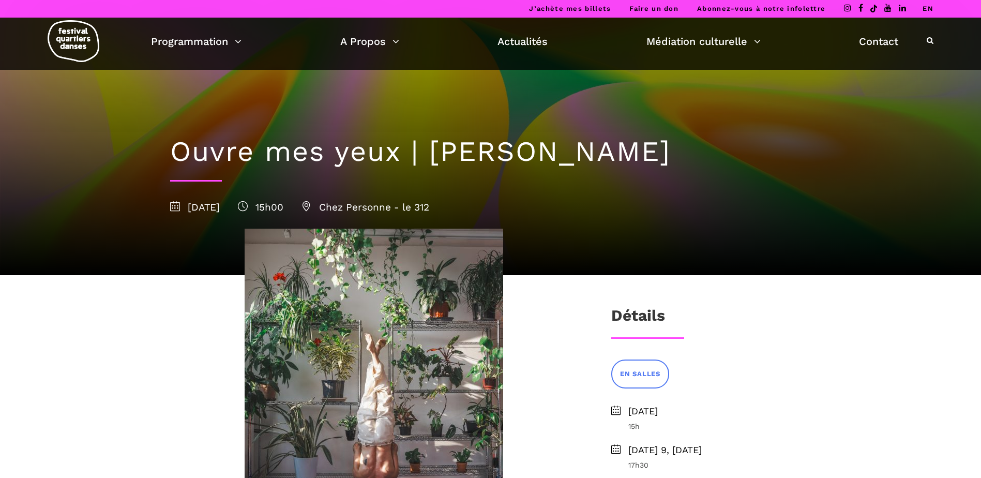  Describe the element at coordinates (720, 465) in the screenshot. I see `span: 17h30` at that location.